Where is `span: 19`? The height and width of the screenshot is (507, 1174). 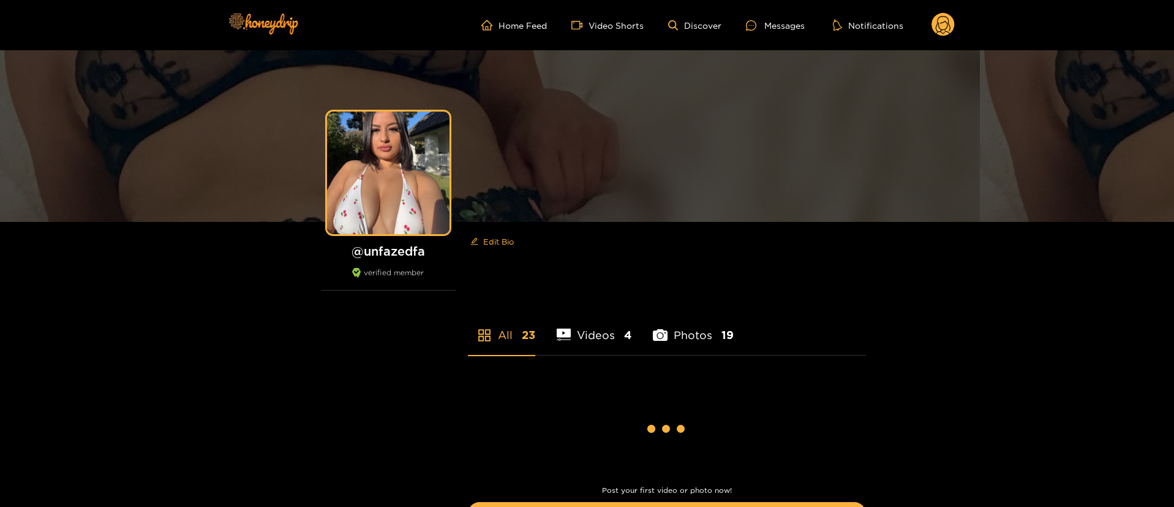
span: 19 is located at coordinates (728, 334).